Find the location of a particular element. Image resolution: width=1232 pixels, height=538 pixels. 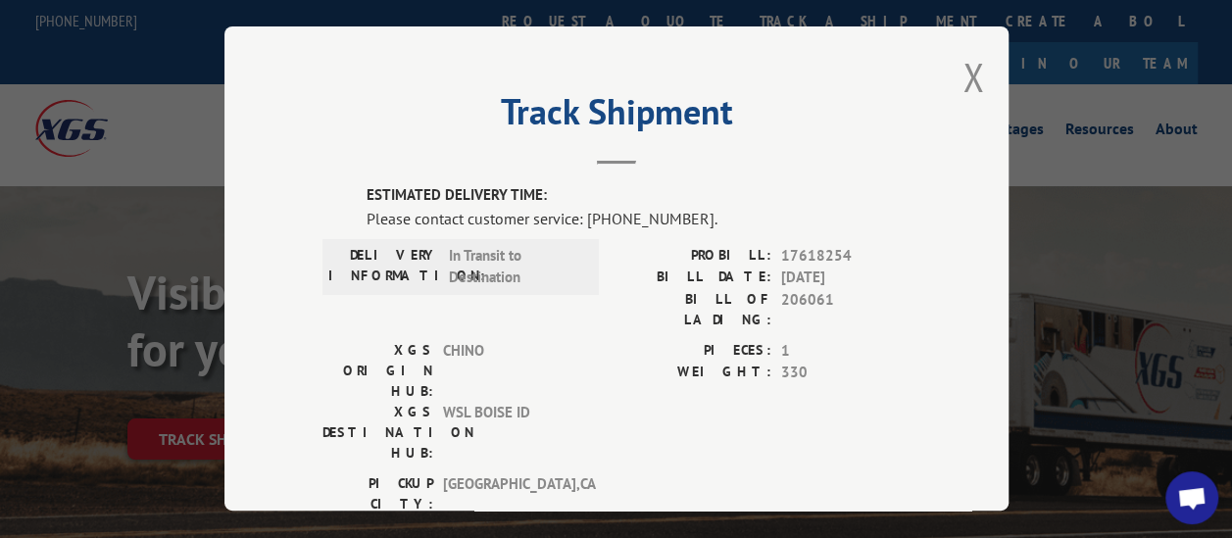

label: PIECES: is located at coordinates (694, 351).